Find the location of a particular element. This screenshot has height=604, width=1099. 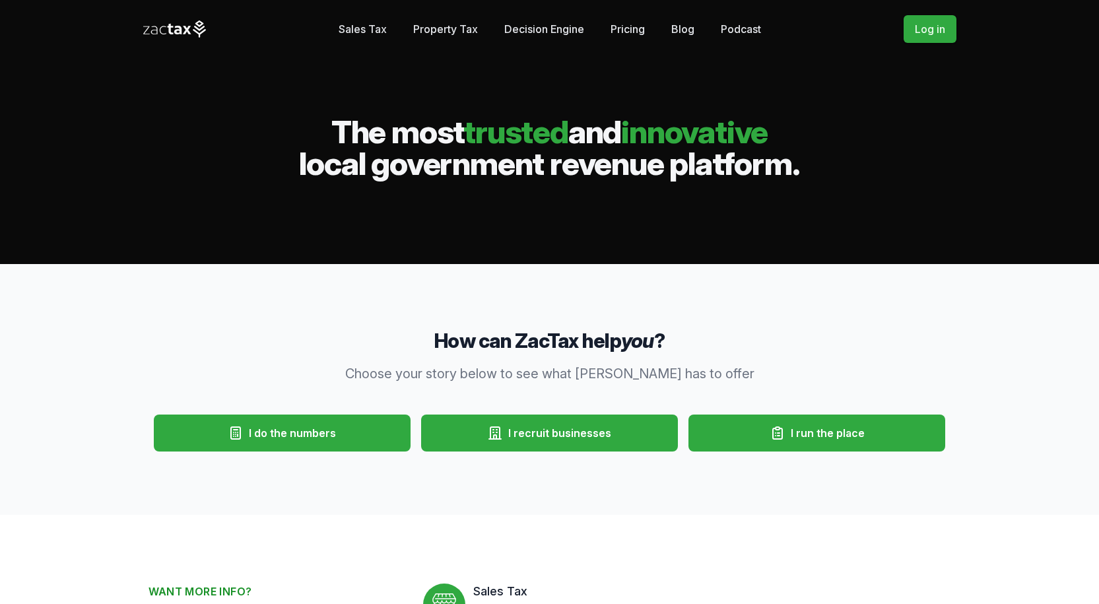

span: I run the place is located at coordinates (828, 433).